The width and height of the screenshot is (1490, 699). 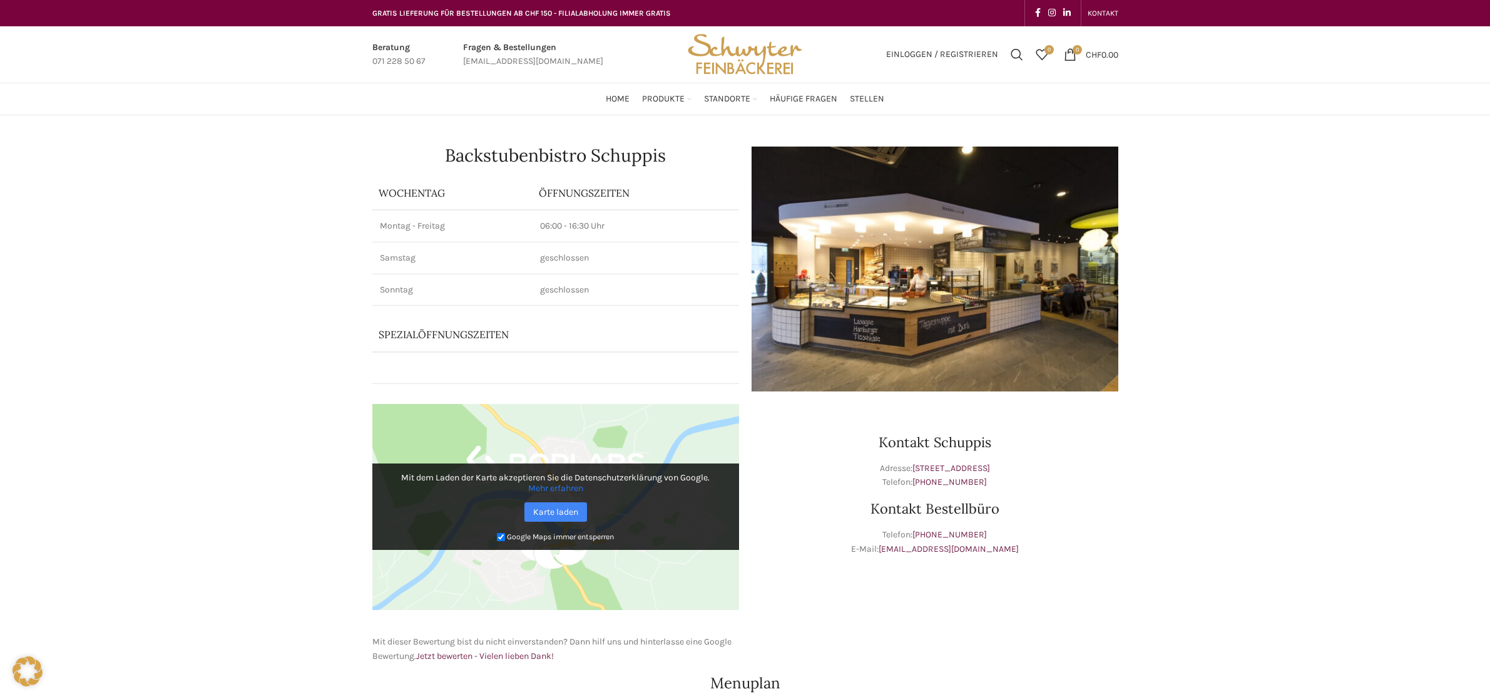 I want to click on p: Montag - Freitag, so click(x=453, y=226).